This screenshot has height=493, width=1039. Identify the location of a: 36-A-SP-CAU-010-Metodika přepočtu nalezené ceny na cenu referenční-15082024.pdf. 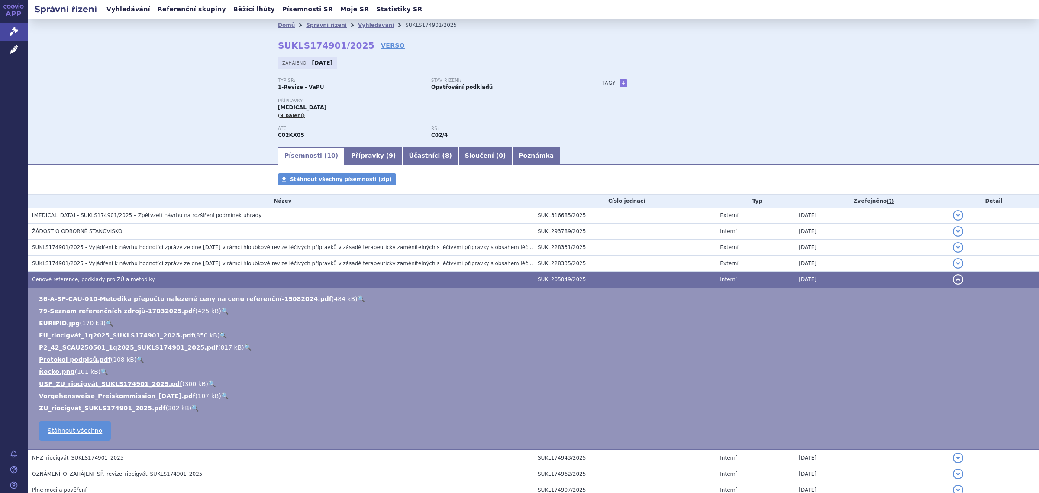
(185, 299).